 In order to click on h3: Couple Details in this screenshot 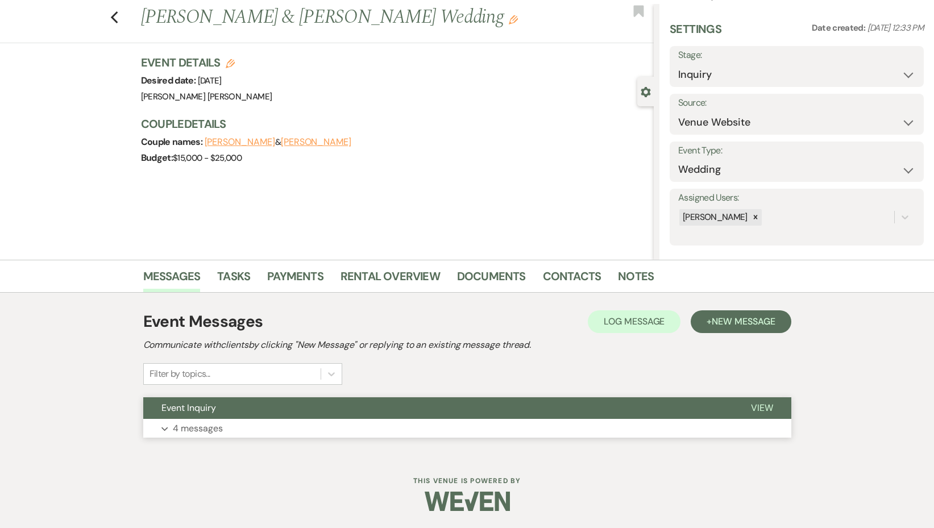, I will do `click(392, 124)`.